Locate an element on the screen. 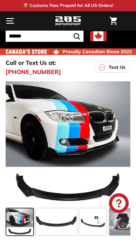 This screenshot has width=136, height=241. p: Text Us is located at coordinates (116, 67).